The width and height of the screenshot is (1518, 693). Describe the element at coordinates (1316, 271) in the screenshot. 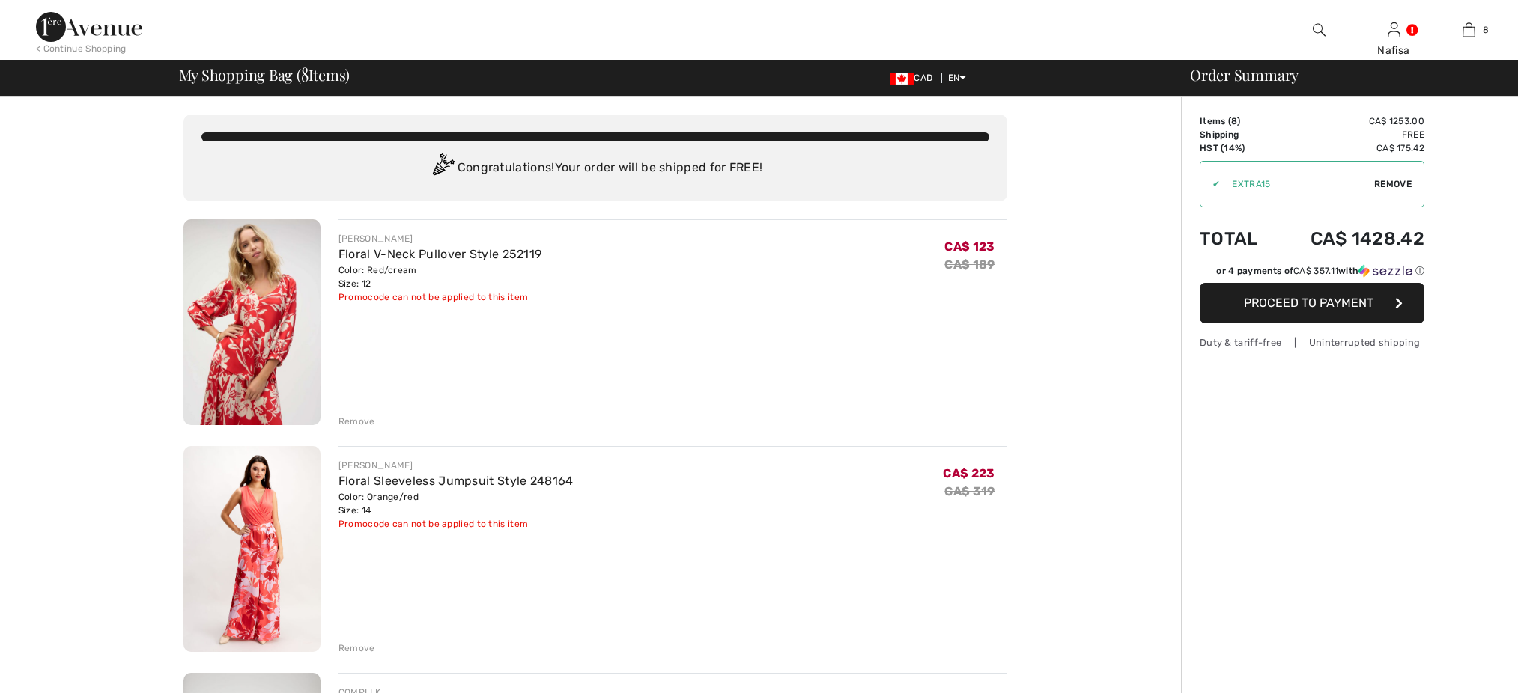

I see `span: CA$ 357.11` at that location.